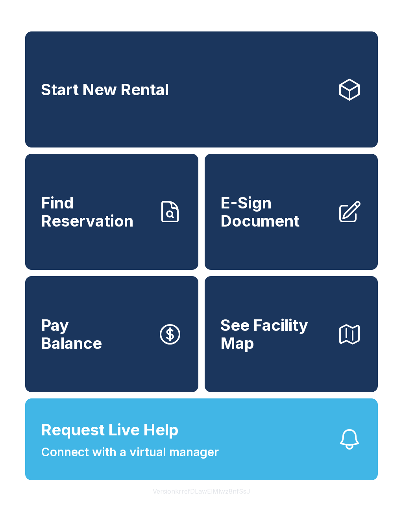  What do you see at coordinates (201, 491) in the screenshot?
I see `button: VersionkrrefDLawElMlwz8nfSsJ` at bounding box center [201, 491].